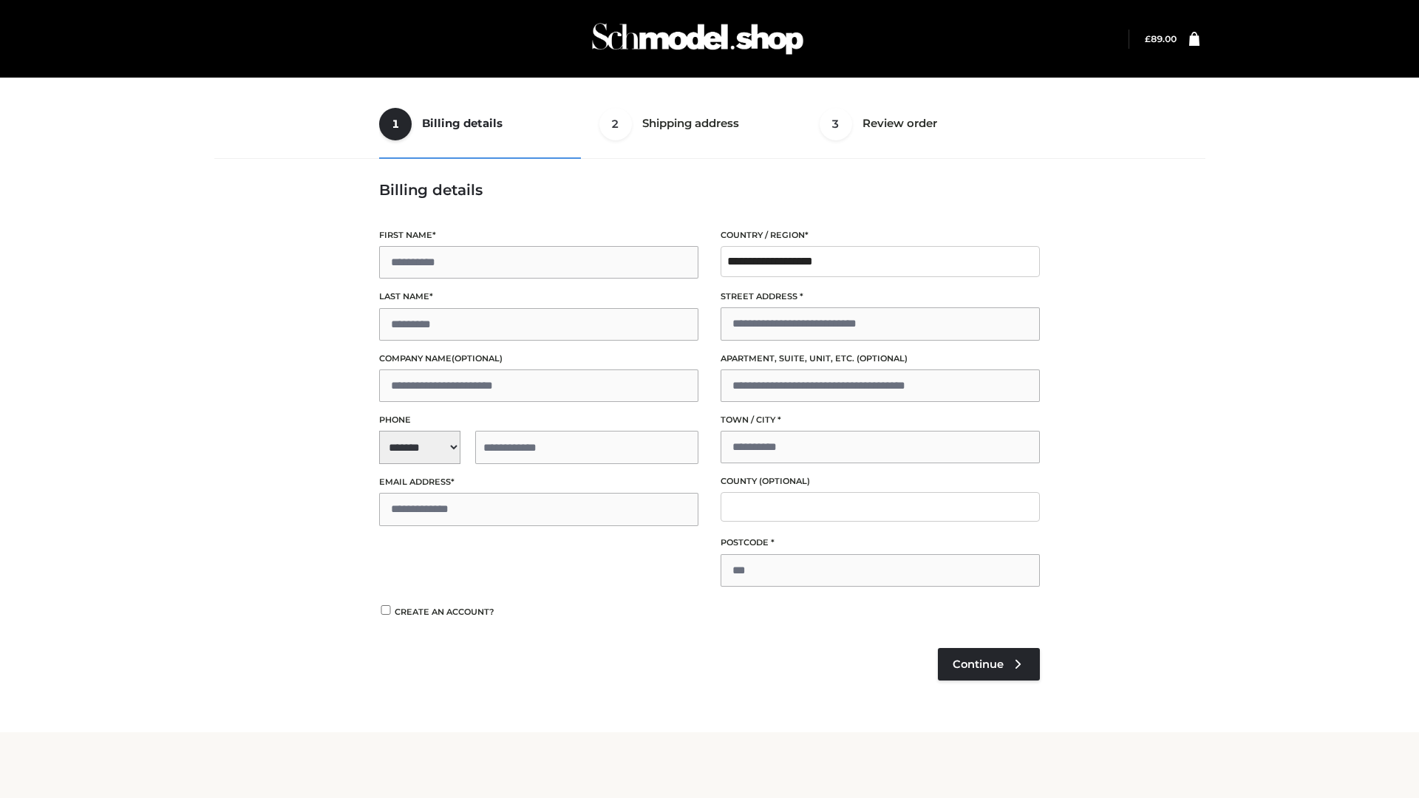 The height and width of the screenshot is (798, 1419). Describe the element at coordinates (710, 190) in the screenshot. I see `h3: Billing details` at that location.